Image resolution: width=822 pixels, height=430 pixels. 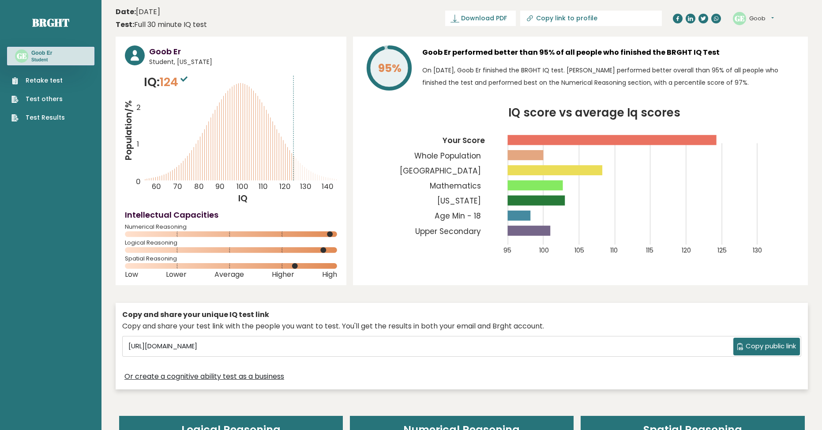 I want to click on tspan: Your Score, so click(x=463, y=140).